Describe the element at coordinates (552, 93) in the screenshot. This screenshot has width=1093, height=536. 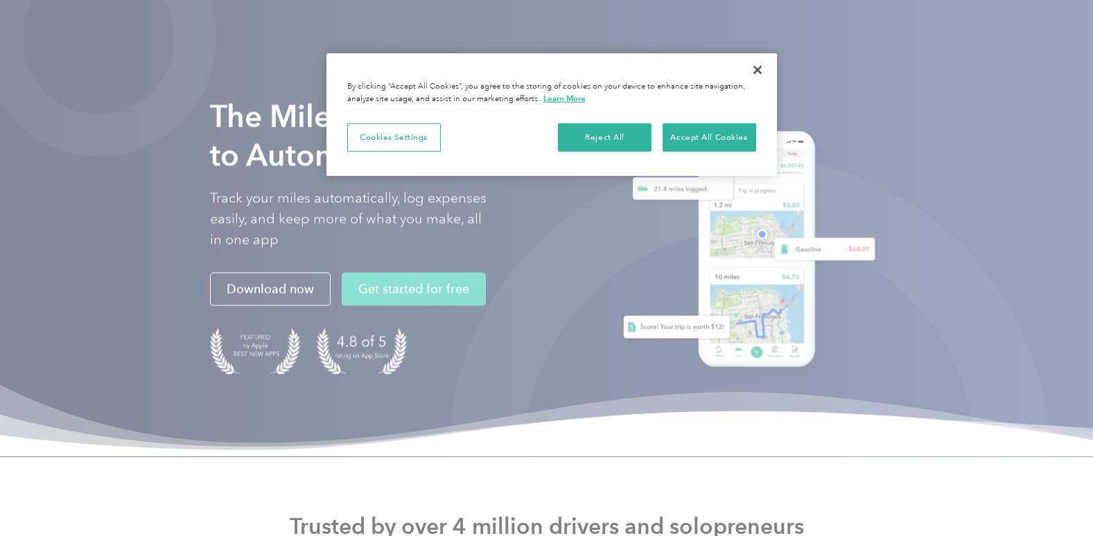
I see `div: By clicking “Accept All Cookies”, you agree to the storing of cookies on your device to enhance s...` at that location.